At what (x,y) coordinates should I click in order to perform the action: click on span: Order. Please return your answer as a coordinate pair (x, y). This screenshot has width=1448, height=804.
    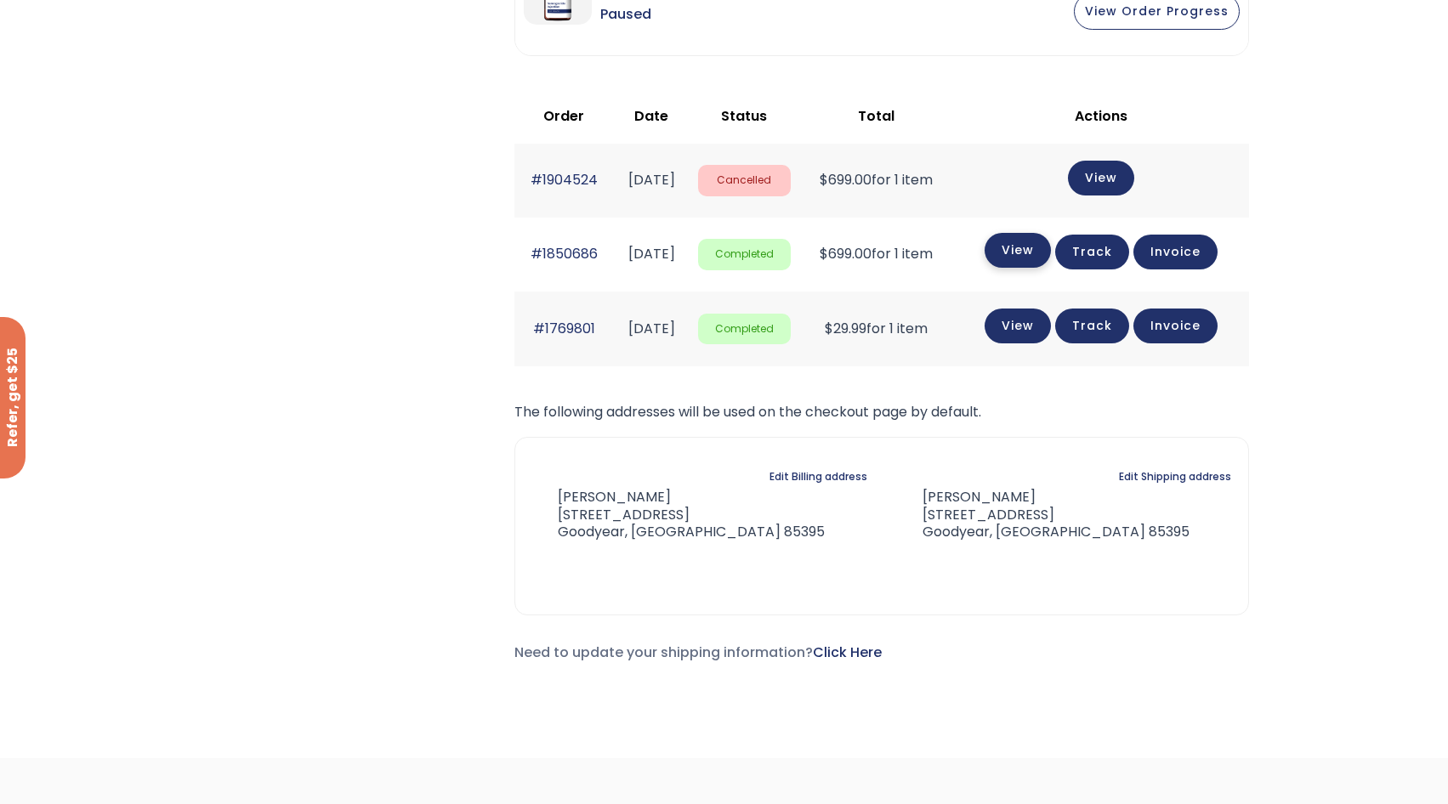
    Looking at the image, I should click on (564, 116).